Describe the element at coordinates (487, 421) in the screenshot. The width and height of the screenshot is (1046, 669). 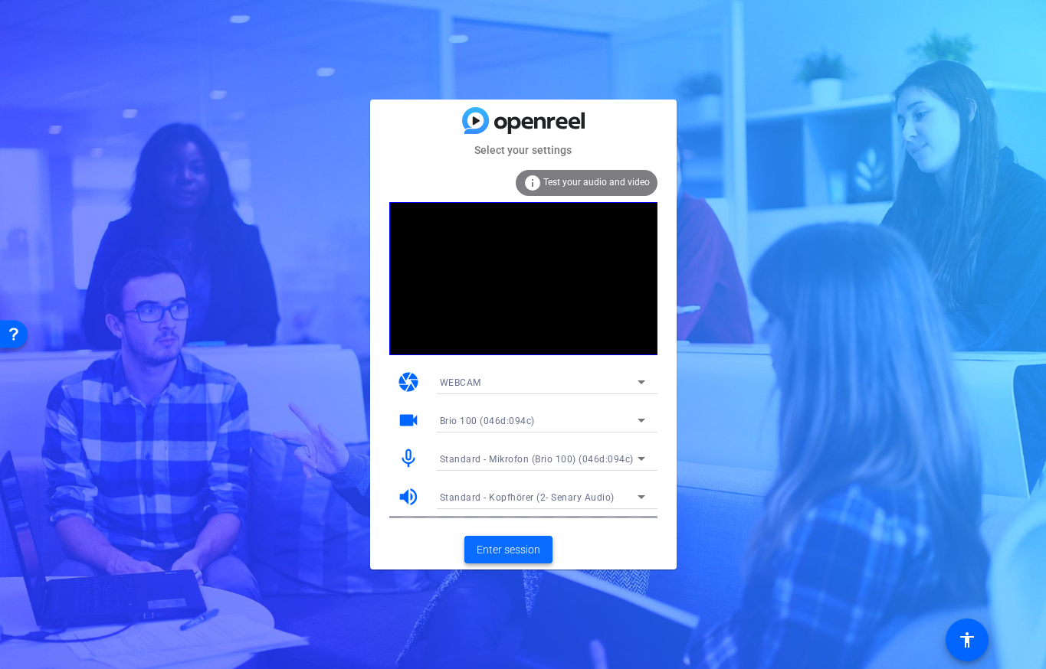
I see `span: Brio 100 (046d:094c)` at that location.